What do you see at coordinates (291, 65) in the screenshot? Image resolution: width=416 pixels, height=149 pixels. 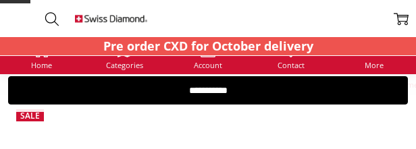 I see `span: Contact` at bounding box center [291, 65].